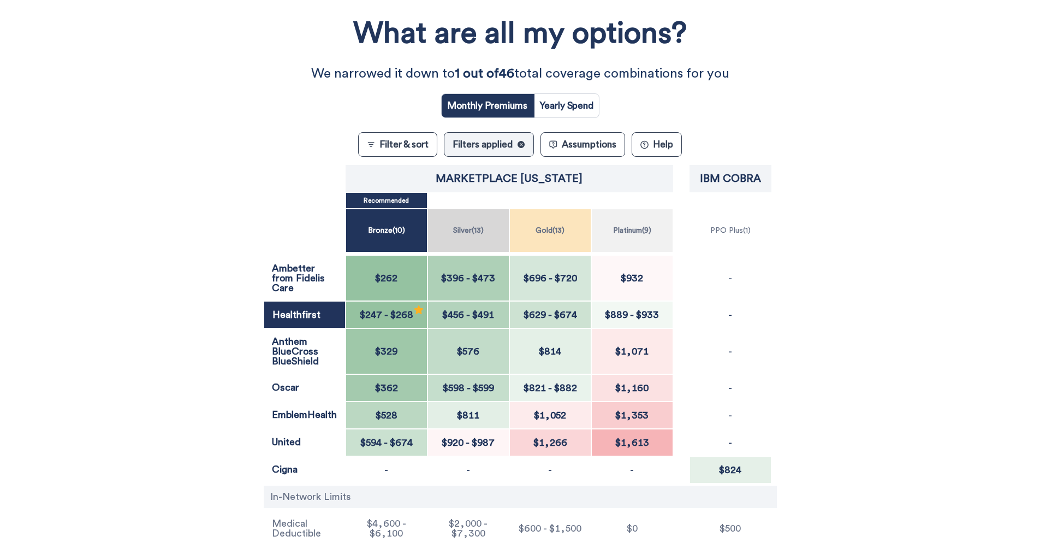  Describe the element at coordinates (550, 415) in the screenshot. I see `span: $1,052` at that location.